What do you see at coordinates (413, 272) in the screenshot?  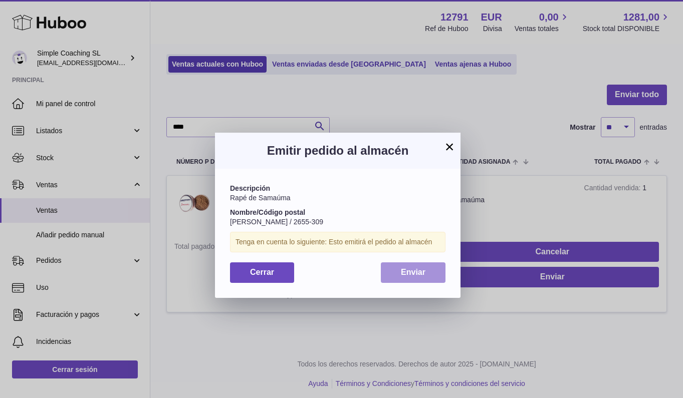 I see `button: Enviar` at bounding box center [413, 272].